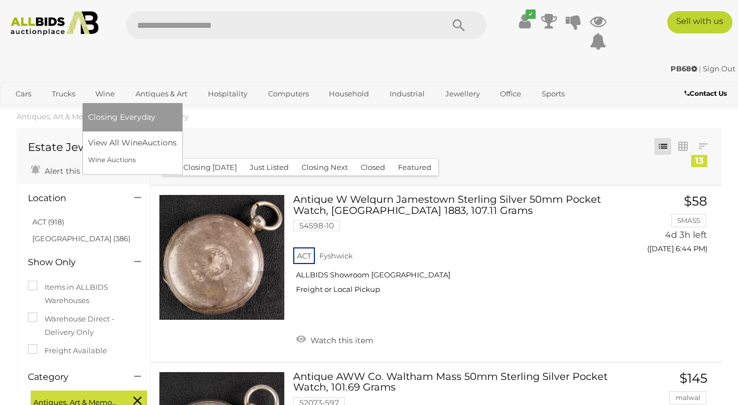 The height and width of the screenshot is (405, 738). I want to click on label: Freight Available, so click(67, 351).